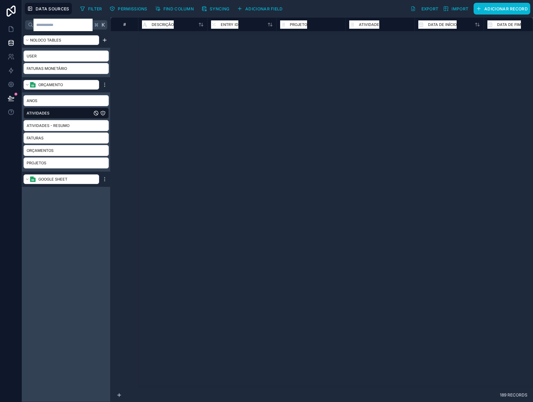 This screenshot has width=533, height=402. Describe the element at coordinates (130, 9) in the screenshot. I see `a: Permissions` at that location.